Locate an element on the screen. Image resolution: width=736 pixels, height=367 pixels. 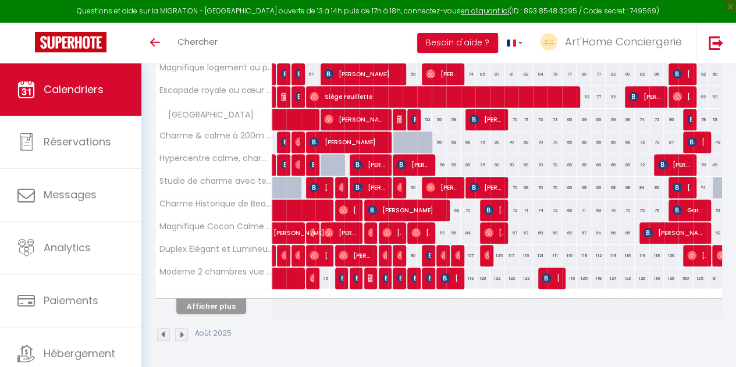
p: Août 2025 is located at coordinates (213, 333).